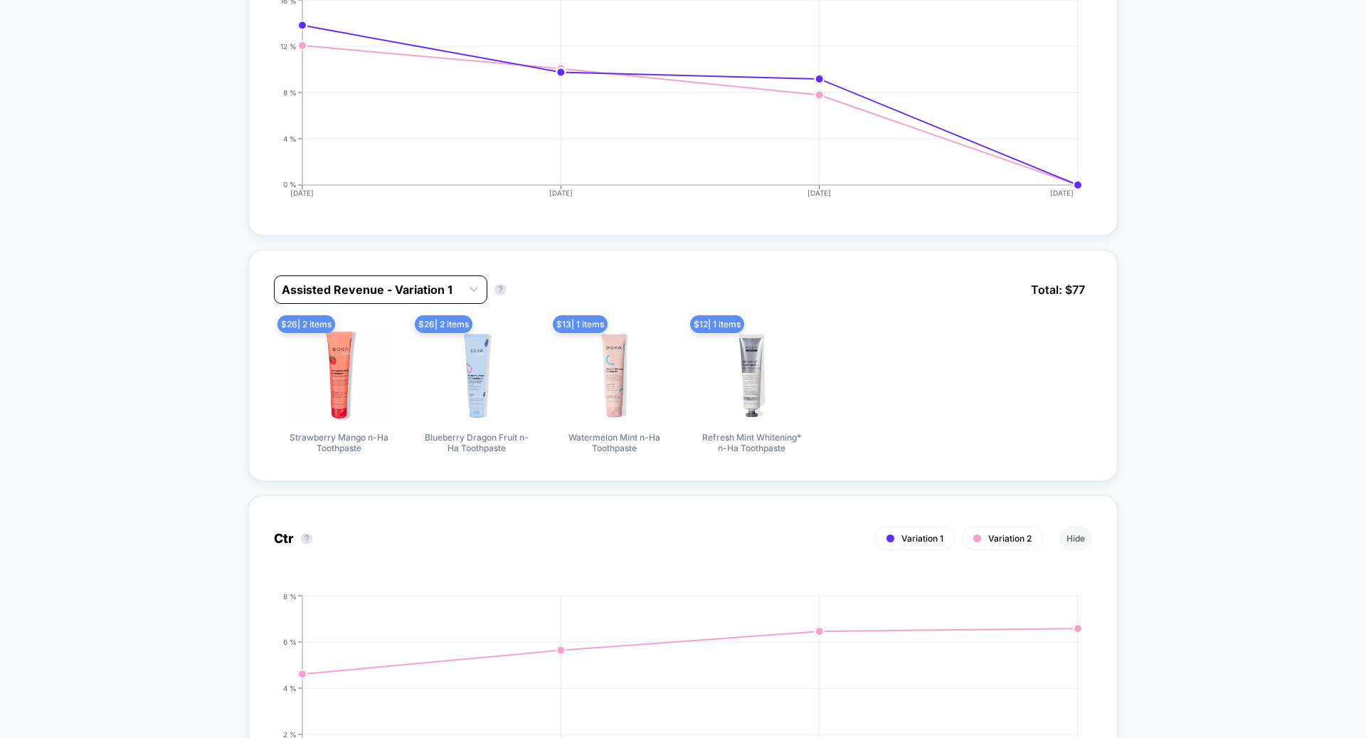 The image size is (1366, 738). I want to click on span: Variation 1, so click(922, 538).